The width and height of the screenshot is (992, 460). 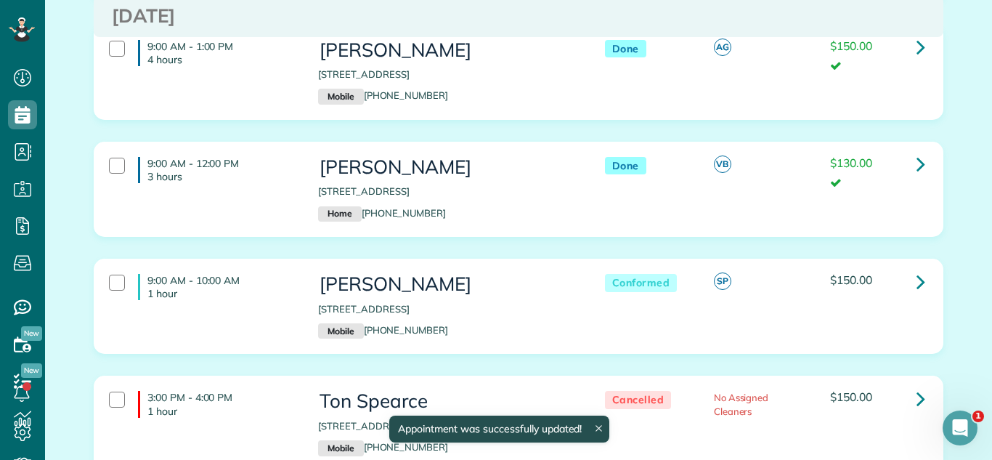 What do you see at coordinates (722, 164) in the screenshot?
I see `span: VB` at bounding box center [722, 164].